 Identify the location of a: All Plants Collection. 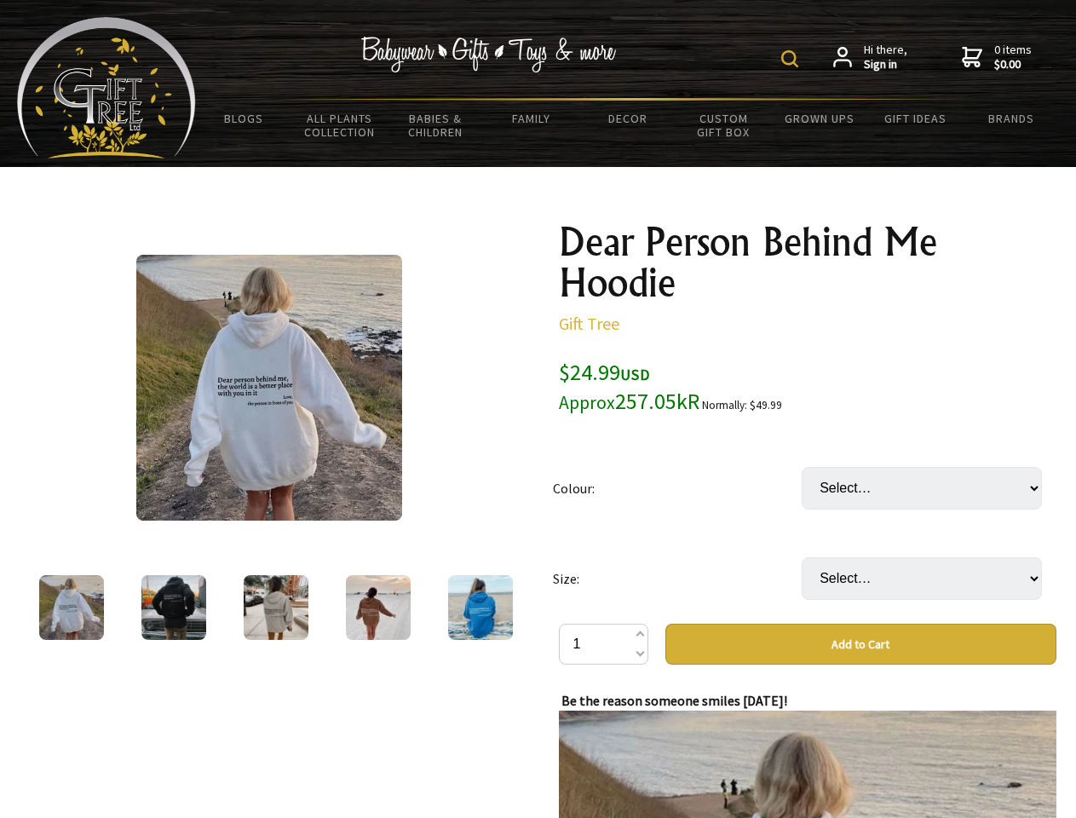
(340, 125).